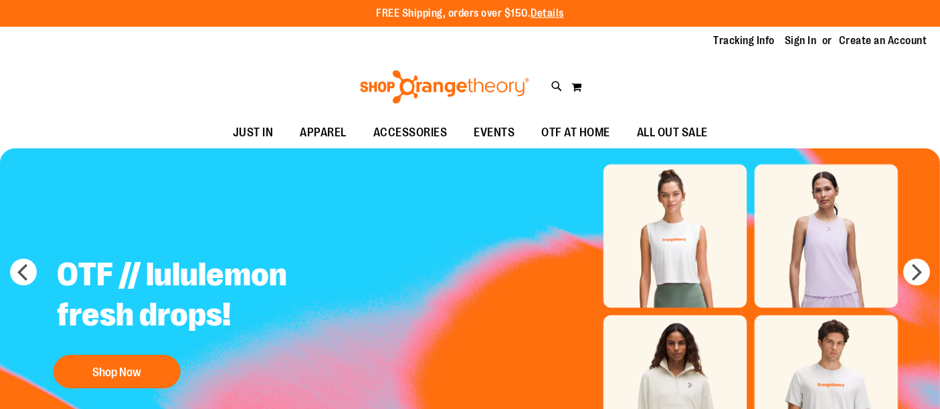 Image resolution: width=940 pixels, height=409 pixels. What do you see at coordinates (410, 132) in the screenshot?
I see `span: ACCESSORIES` at bounding box center [410, 132].